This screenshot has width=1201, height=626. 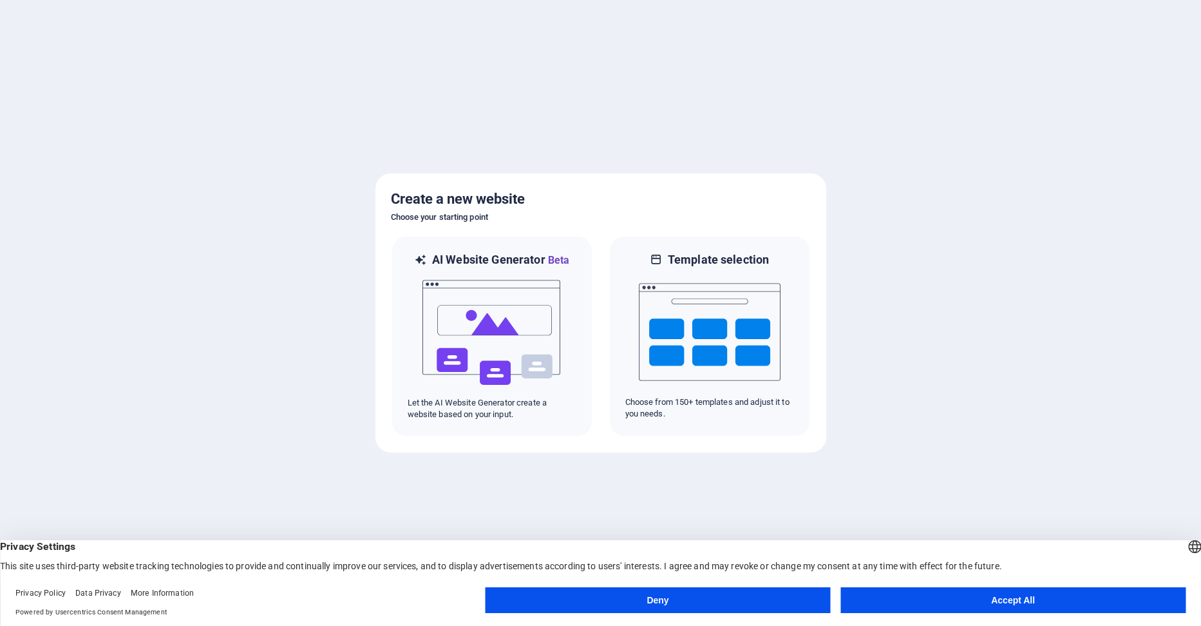 What do you see at coordinates (492, 332) in the screenshot?
I see `img: ai` at bounding box center [492, 332].